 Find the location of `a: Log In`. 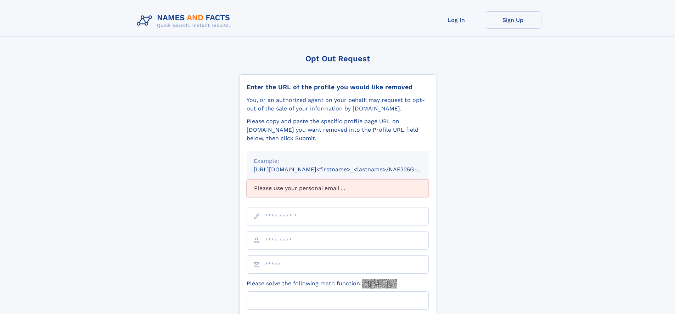

a: Log In is located at coordinates (456, 20).